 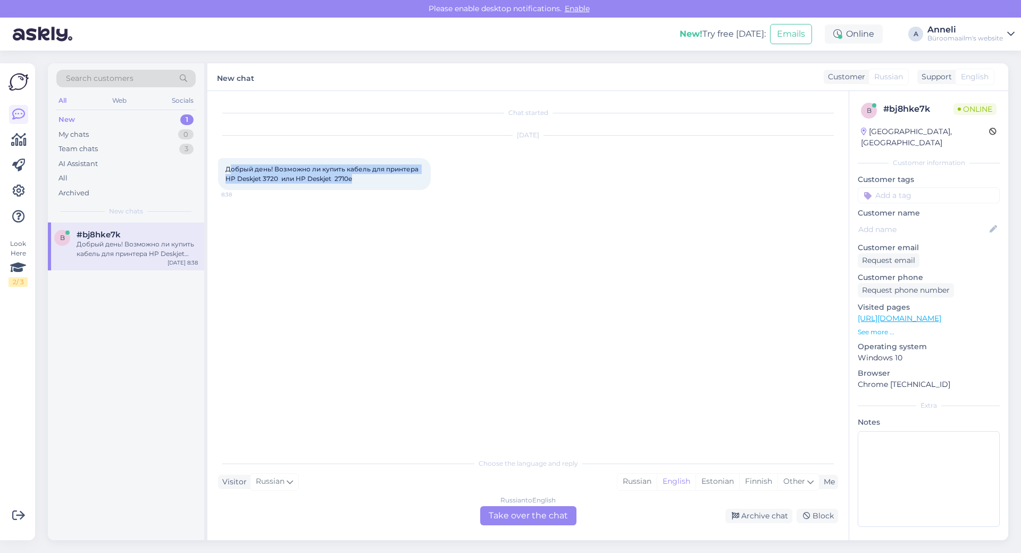 What do you see at coordinates (827, 481) in the screenshot?
I see `div: Me` at bounding box center [827, 481].